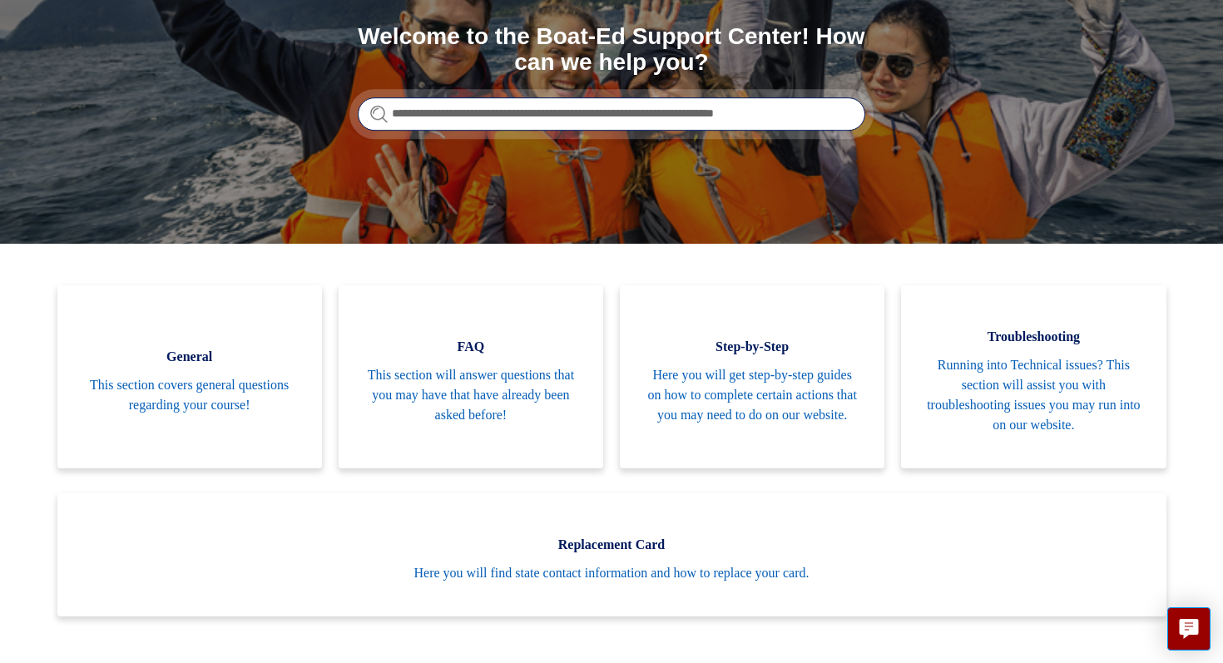 The width and height of the screenshot is (1223, 663). Describe the element at coordinates (612, 545) in the screenshot. I see `span: Replacement Card` at that location.